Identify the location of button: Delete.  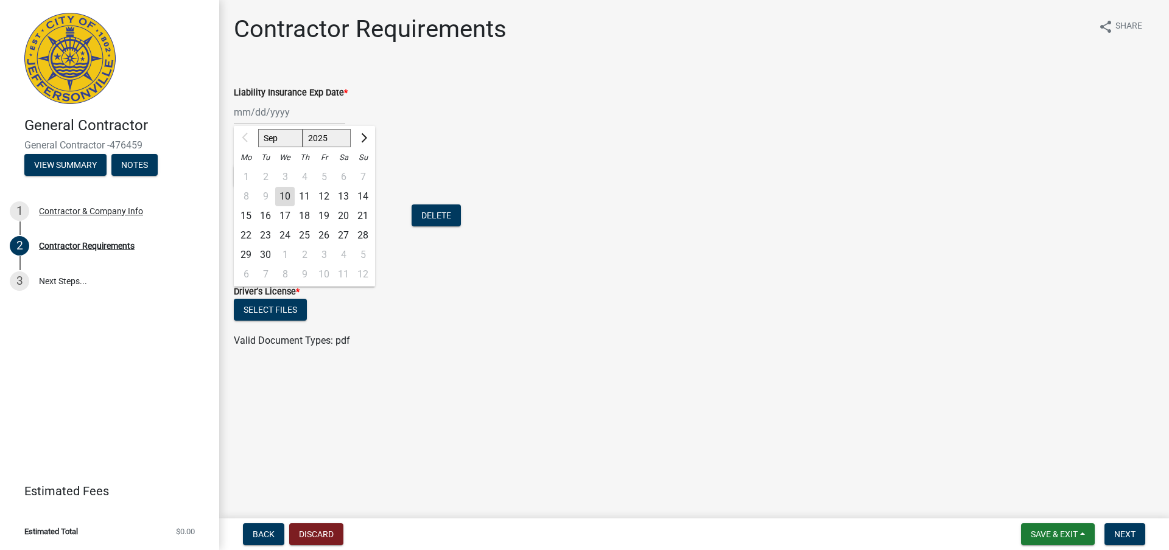
(436, 215).